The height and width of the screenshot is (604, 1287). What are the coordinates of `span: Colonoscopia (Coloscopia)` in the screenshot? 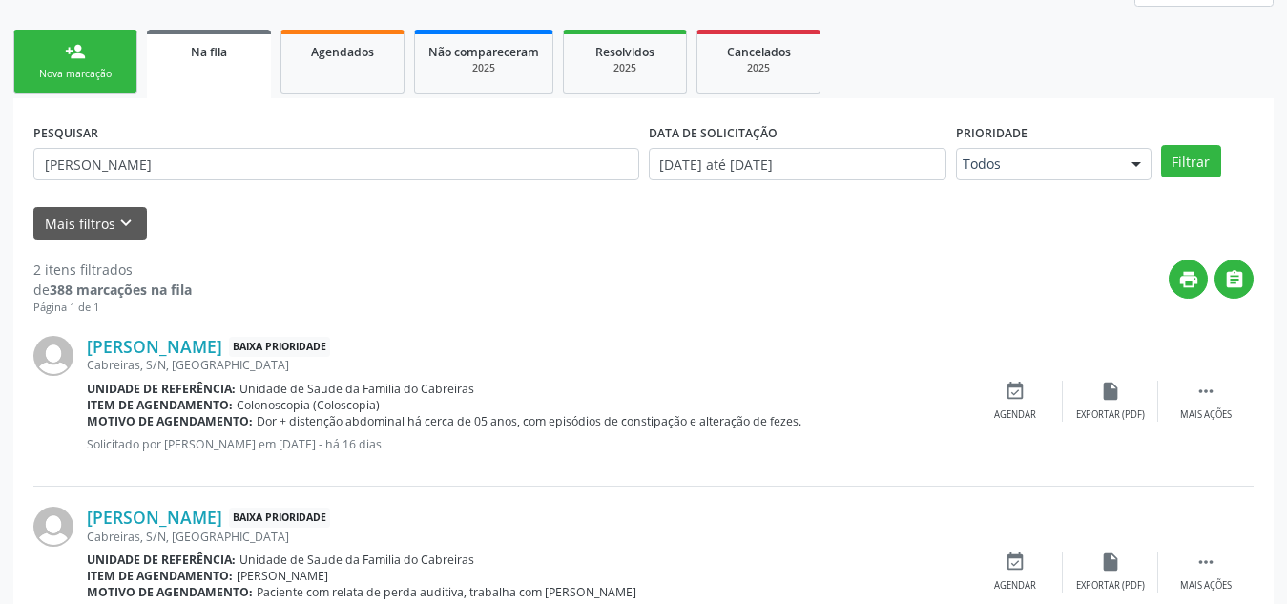 It's located at (308, 404).